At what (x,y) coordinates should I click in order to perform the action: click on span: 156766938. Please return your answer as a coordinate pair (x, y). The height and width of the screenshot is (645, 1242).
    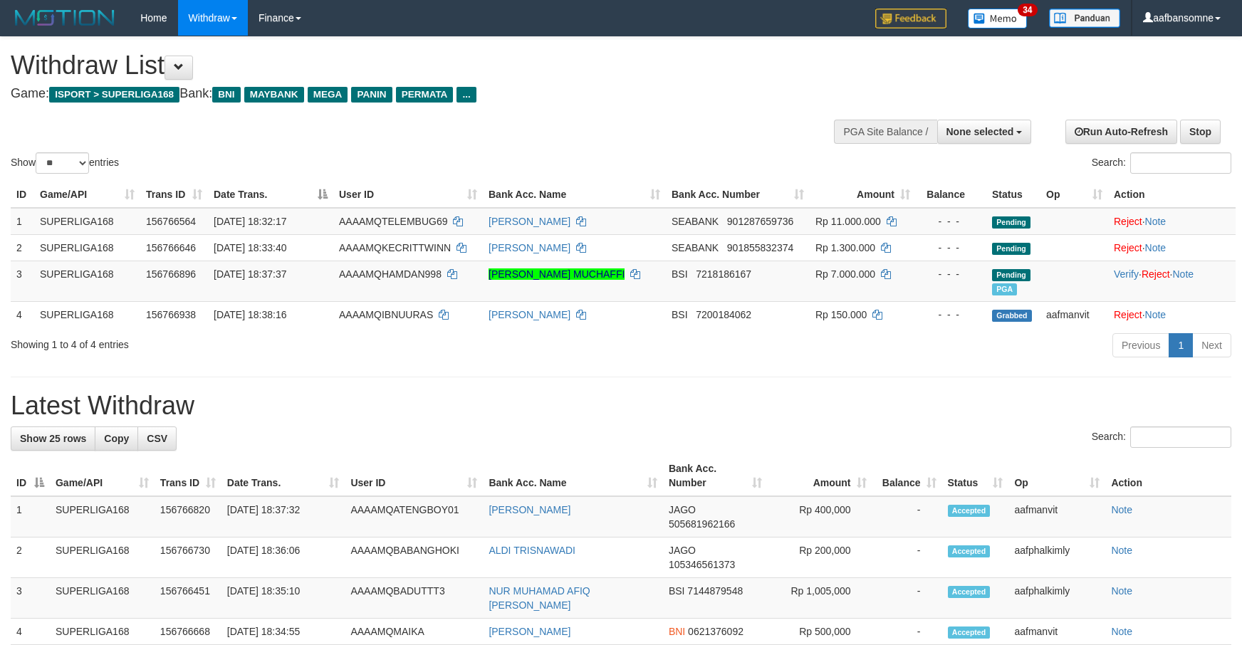
    Looking at the image, I should click on (171, 315).